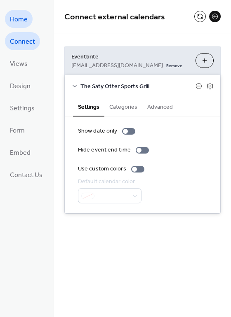  Describe the element at coordinates (22, 41) in the screenshot. I see `a: Connect` at that location.